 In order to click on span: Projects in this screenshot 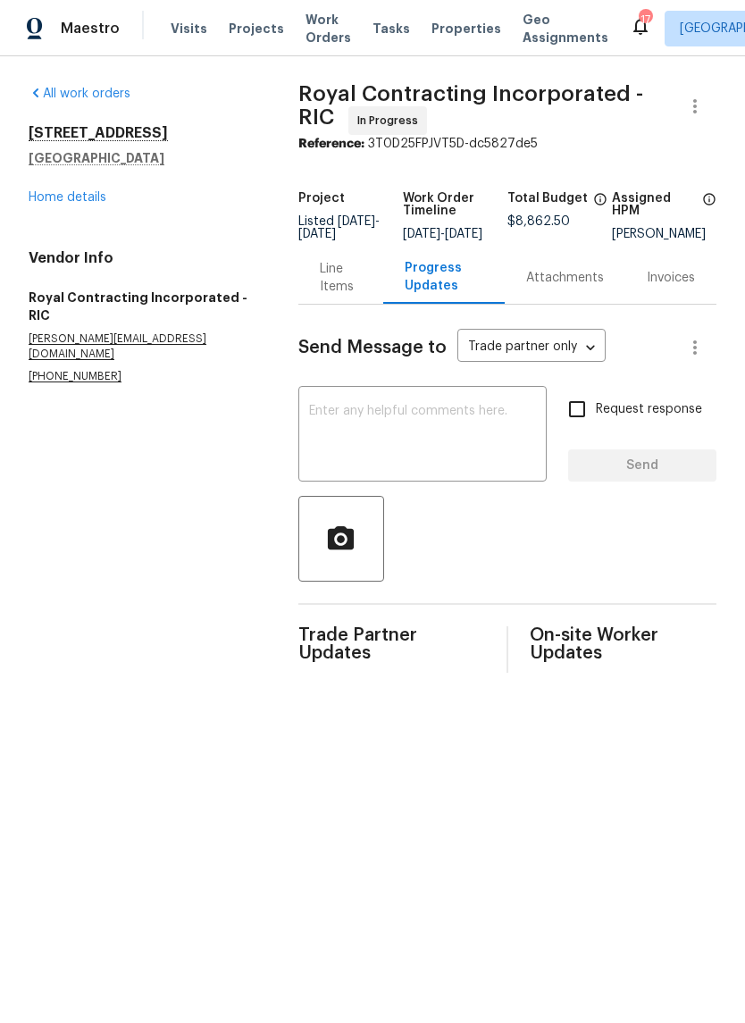, I will do `click(256, 29)`.